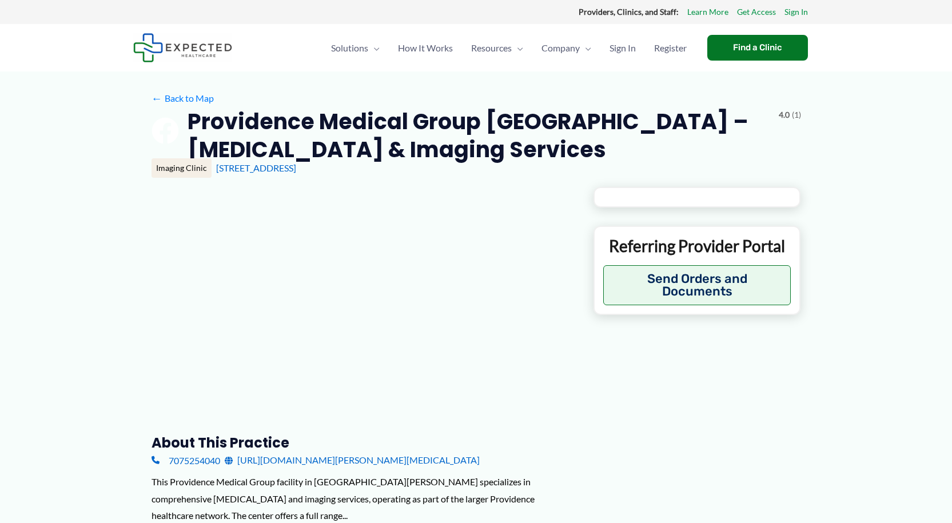  What do you see at coordinates (186, 460) in the screenshot?
I see `a: 7075254040` at bounding box center [186, 460].